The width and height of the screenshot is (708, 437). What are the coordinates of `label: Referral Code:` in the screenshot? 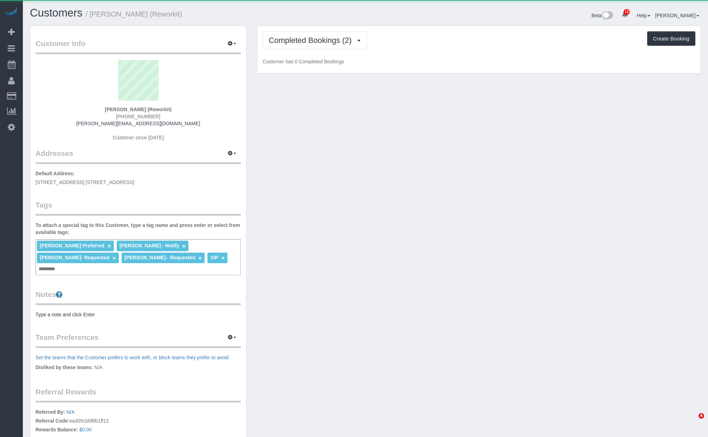 It's located at (52, 420).